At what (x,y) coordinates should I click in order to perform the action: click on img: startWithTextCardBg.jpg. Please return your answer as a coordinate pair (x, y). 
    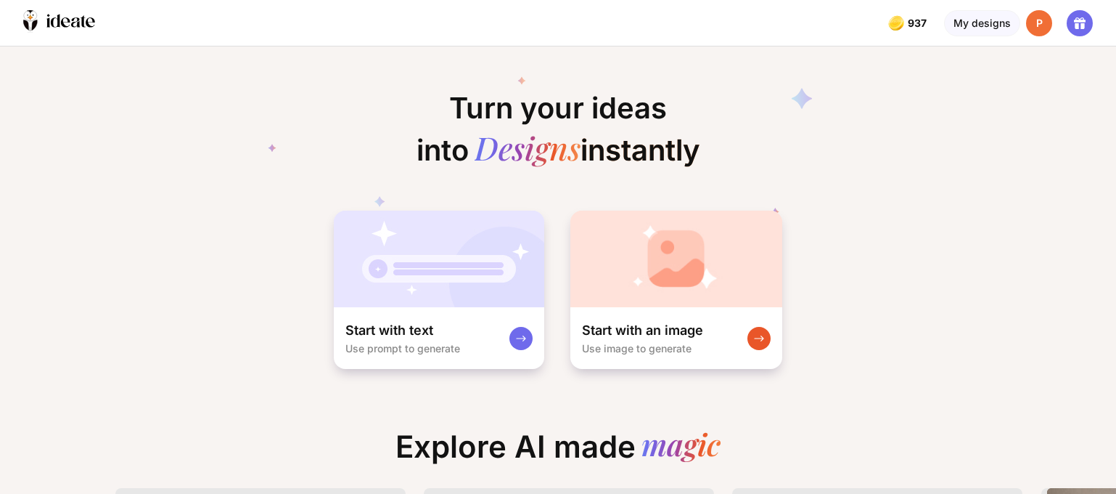
    Looking at the image, I should click on (439, 258).